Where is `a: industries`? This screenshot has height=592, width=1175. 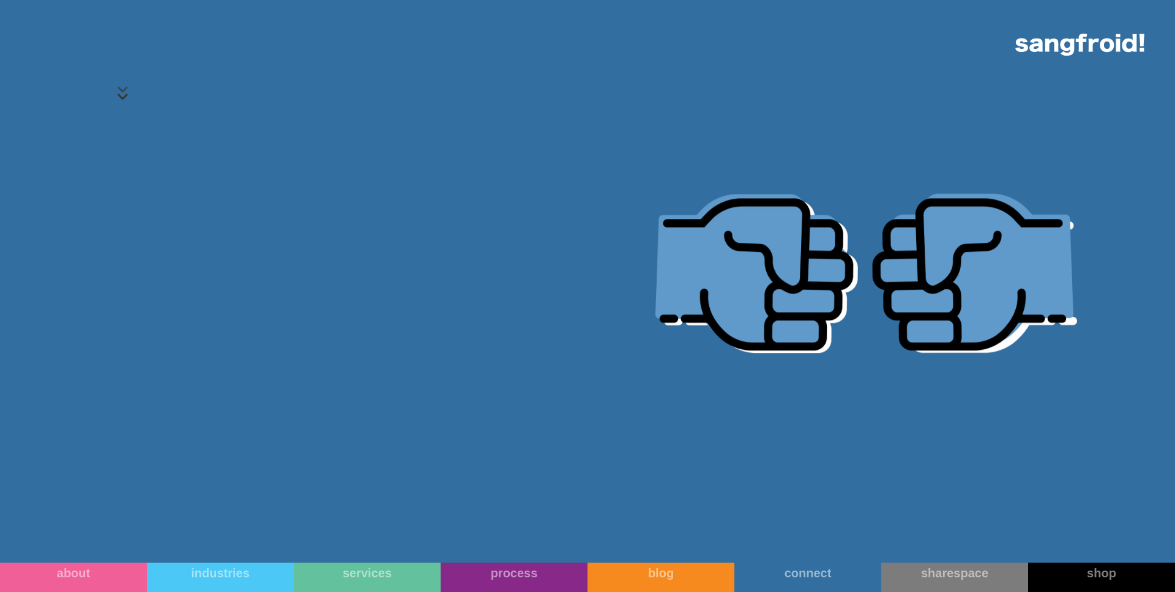 a: industries is located at coordinates (220, 578).